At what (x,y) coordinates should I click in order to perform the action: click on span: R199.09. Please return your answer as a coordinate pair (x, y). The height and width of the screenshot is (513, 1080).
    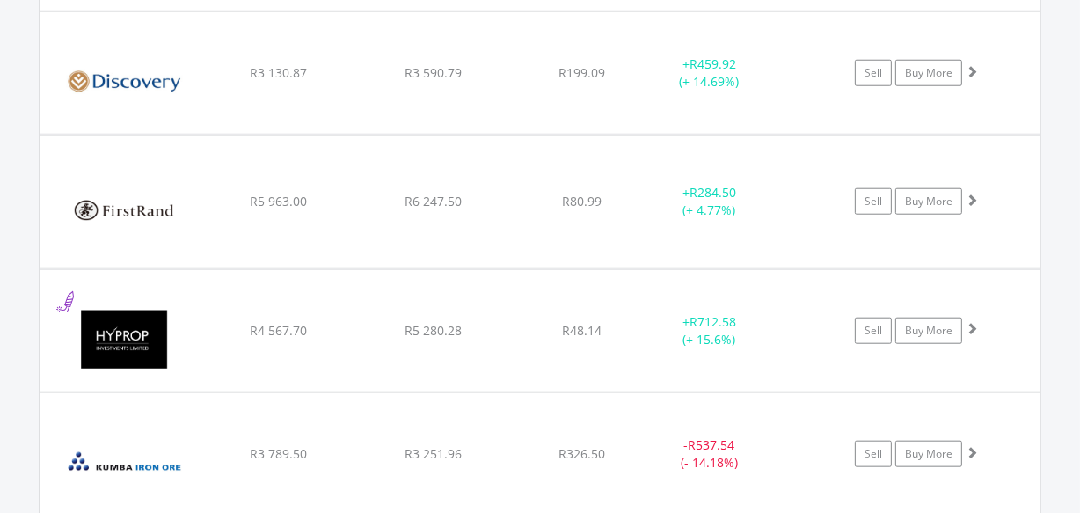
    Looking at the image, I should click on (581, 72).